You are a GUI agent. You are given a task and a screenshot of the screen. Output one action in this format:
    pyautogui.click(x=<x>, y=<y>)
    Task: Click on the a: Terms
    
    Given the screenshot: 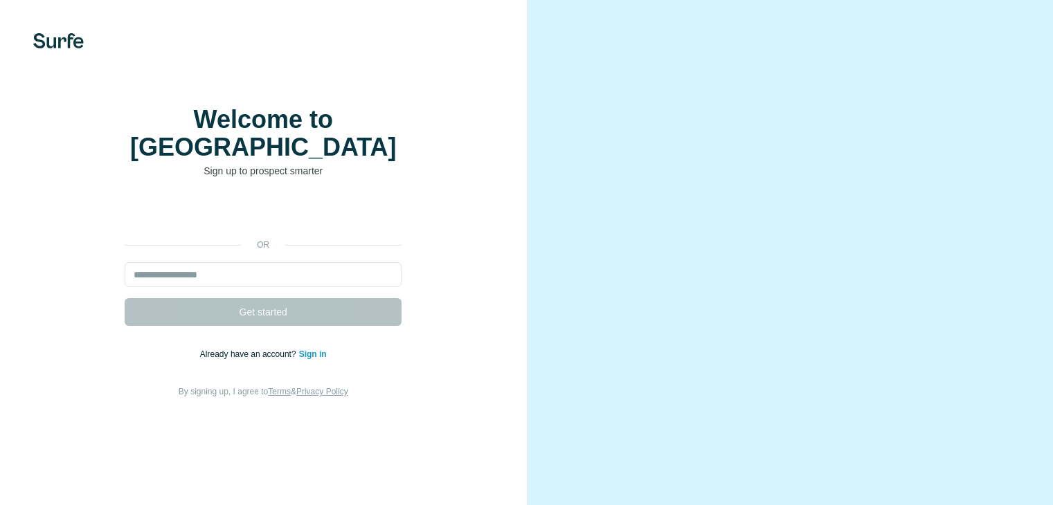 What is the action you would take?
    pyautogui.click(x=279, y=392)
    